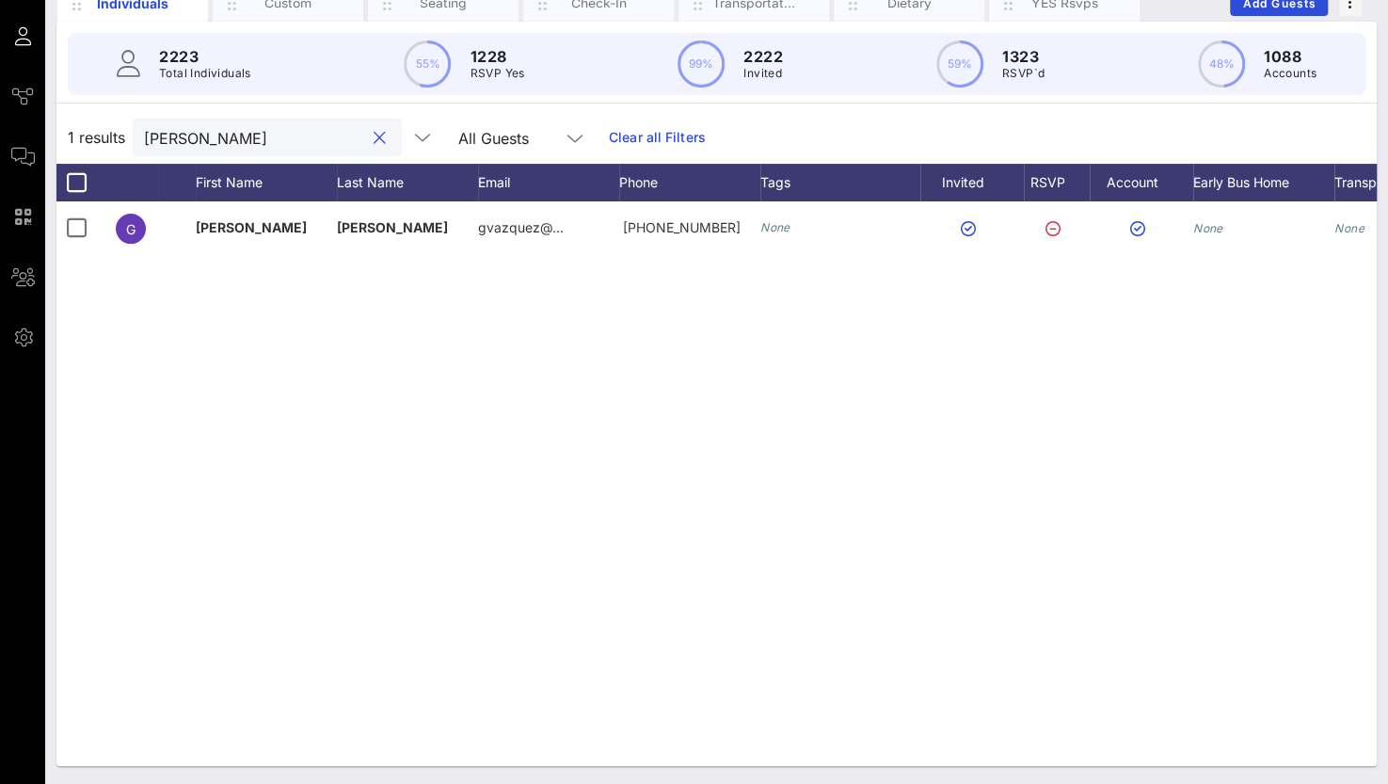 Image resolution: width=1388 pixels, height=784 pixels. Describe the element at coordinates (690, 183) in the screenshot. I see `div: Phone` at that location.